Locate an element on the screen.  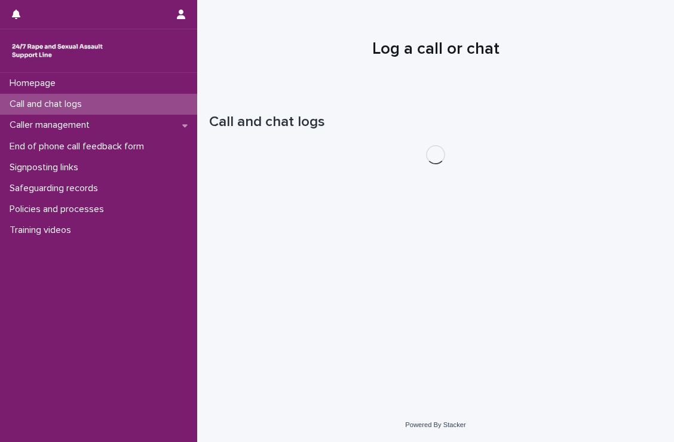
p: Homepage is located at coordinates (35, 83).